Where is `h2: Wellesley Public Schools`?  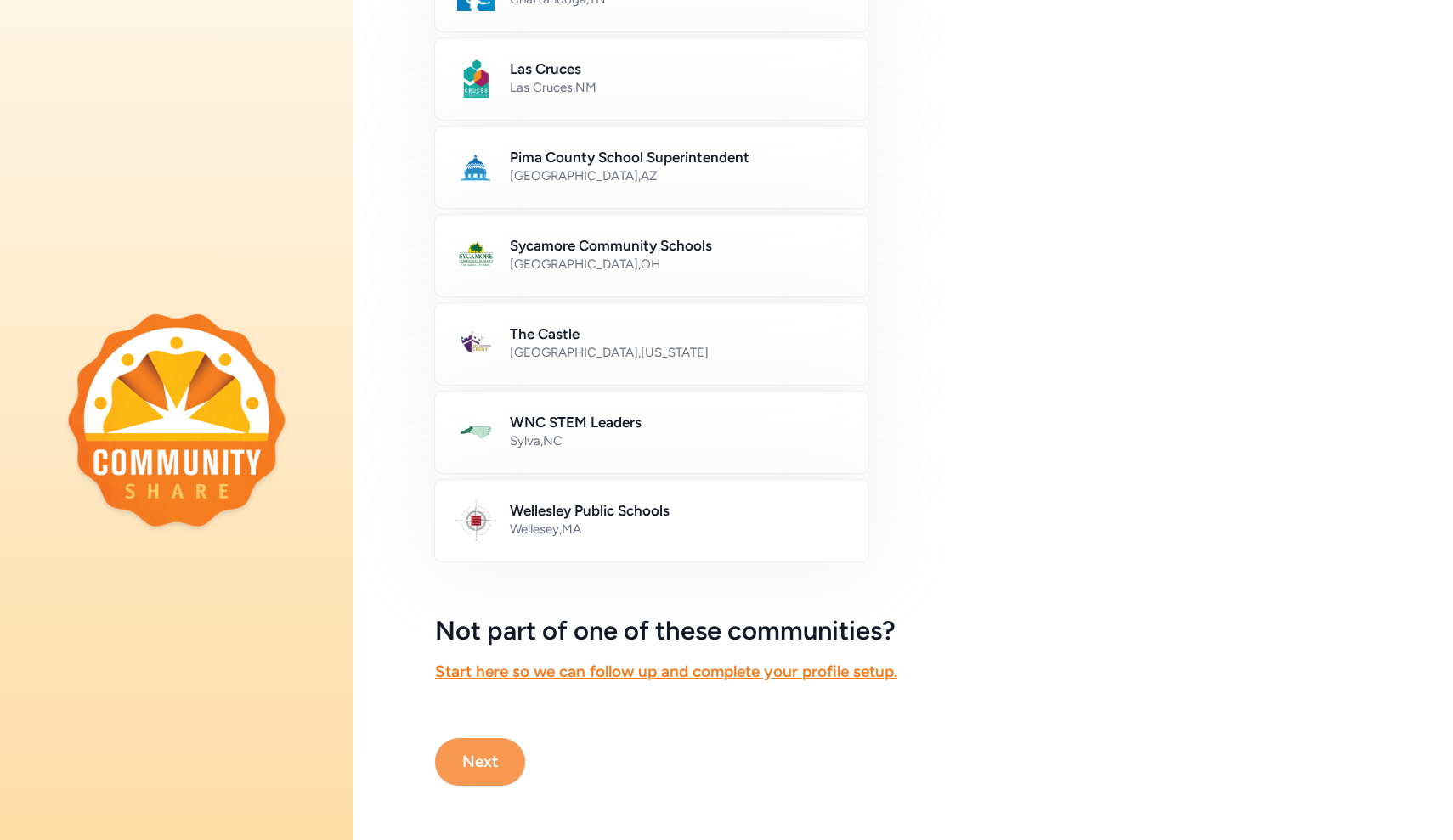 h2: Wellesley Public Schools is located at coordinates (679, 510).